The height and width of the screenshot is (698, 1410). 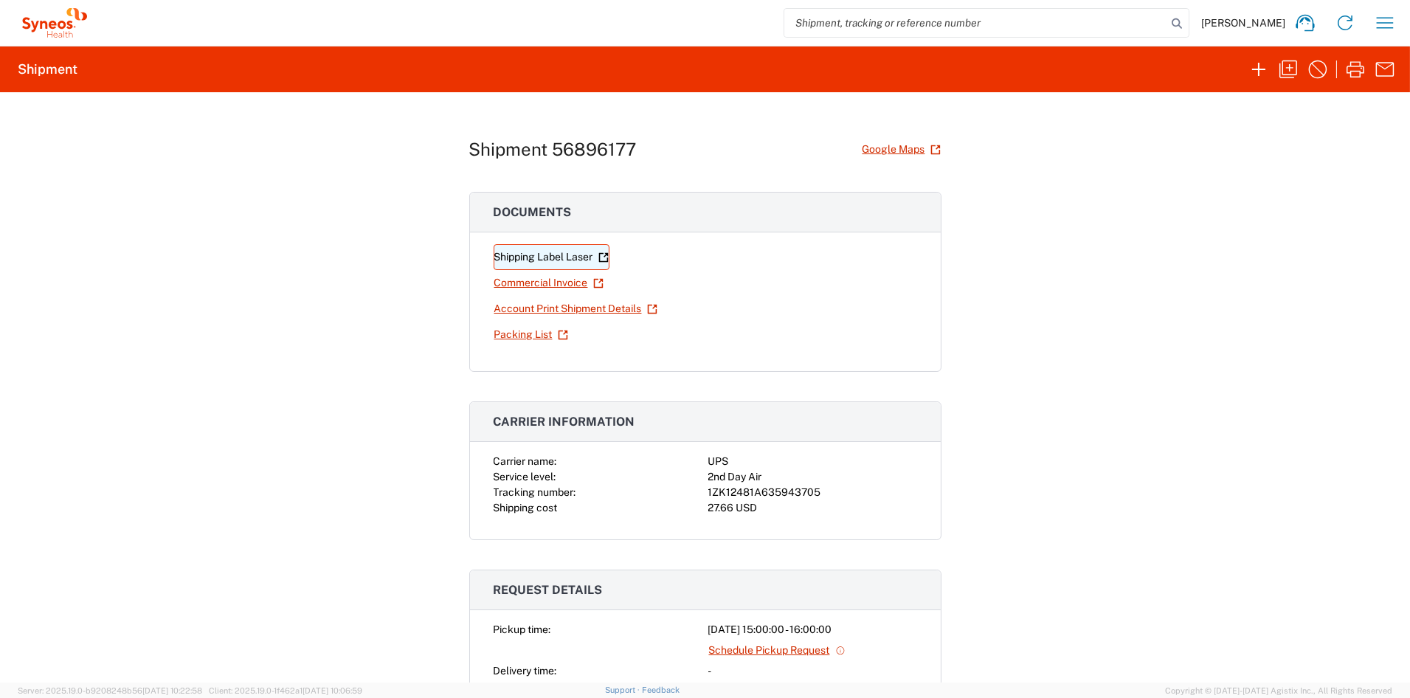 I want to click on a: Schedule Pickup Request, so click(x=777, y=650).